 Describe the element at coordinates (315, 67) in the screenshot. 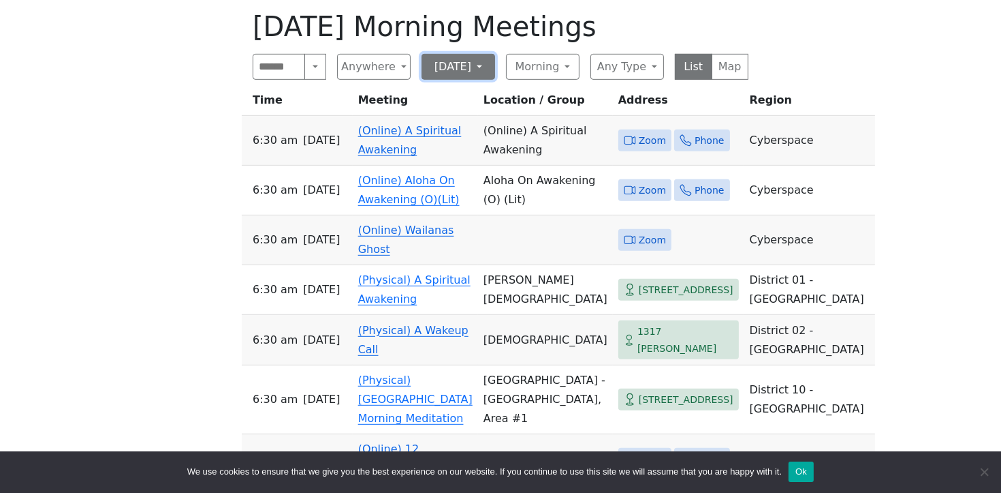

I see `button: Search` at that location.